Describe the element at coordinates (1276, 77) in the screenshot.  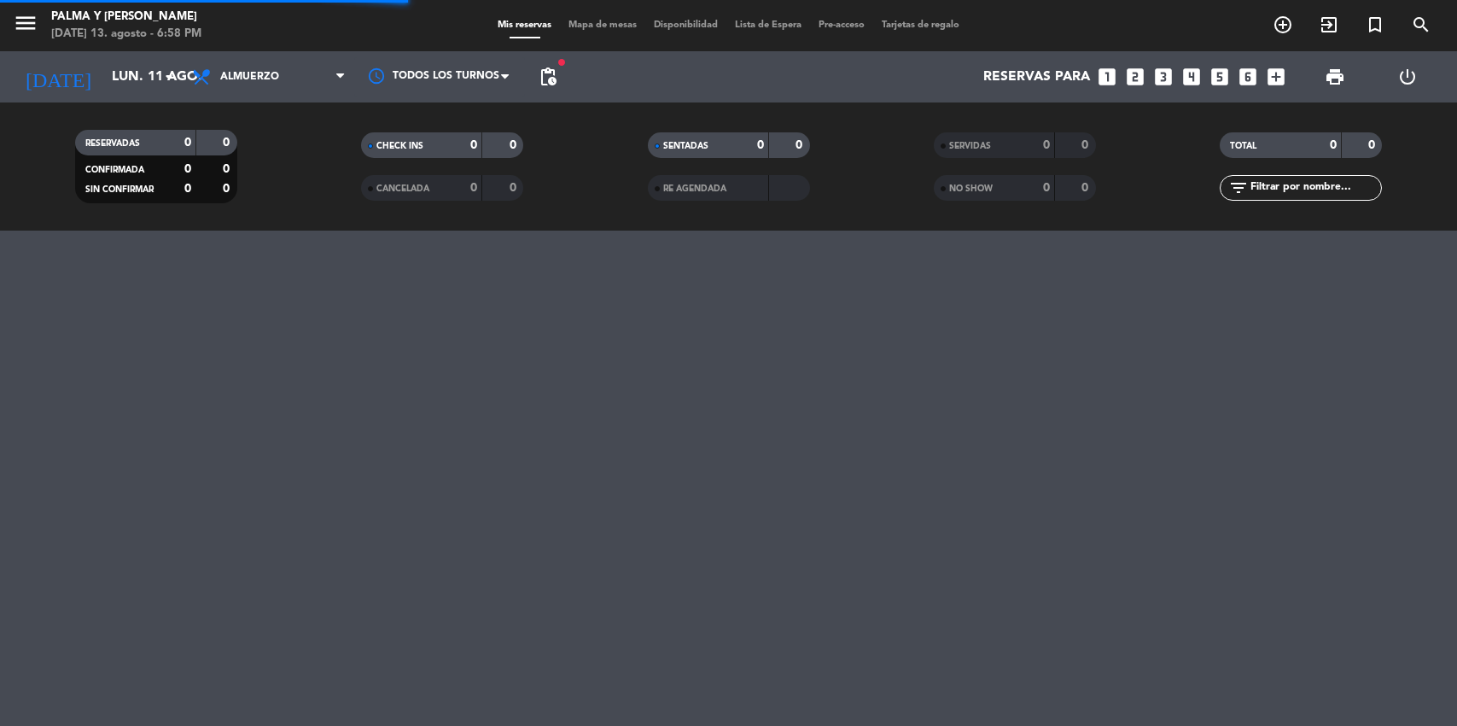
I see `i: add_box` at that location.